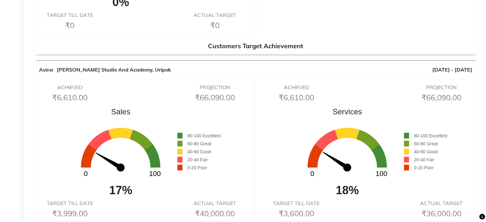  Describe the element at coordinates (347, 190) in the screenshot. I see `span: 18%` at that location.